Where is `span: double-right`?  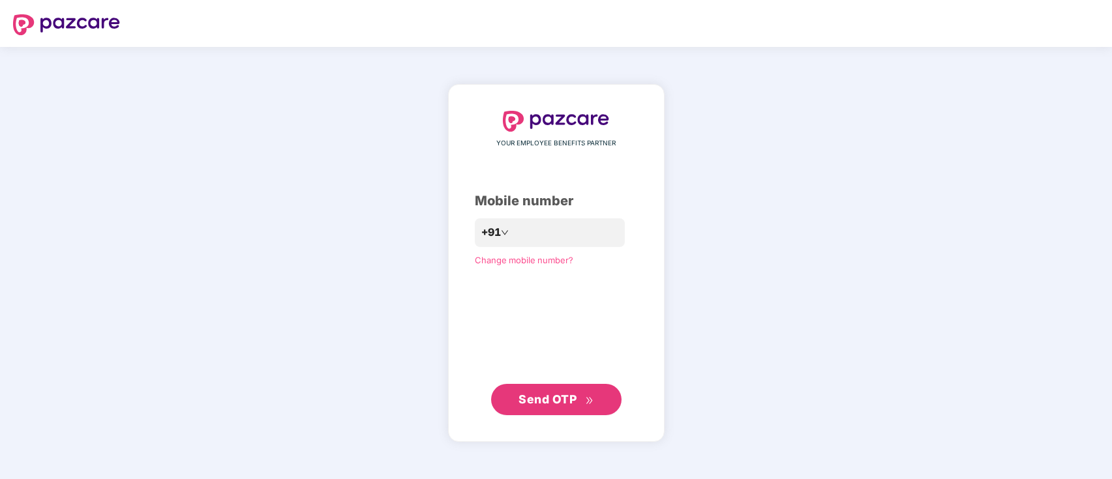 span: double-right is located at coordinates (589, 400).